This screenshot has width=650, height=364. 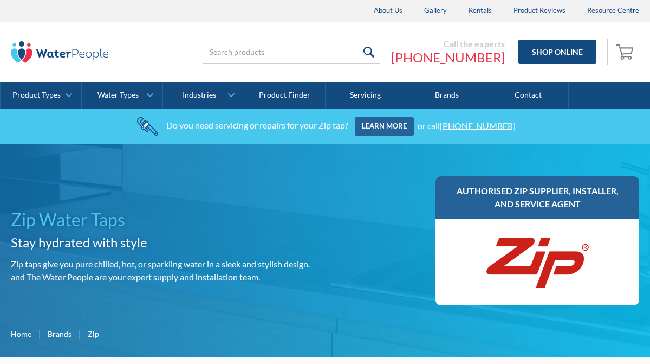 I want to click on a: Water Types, so click(x=122, y=95).